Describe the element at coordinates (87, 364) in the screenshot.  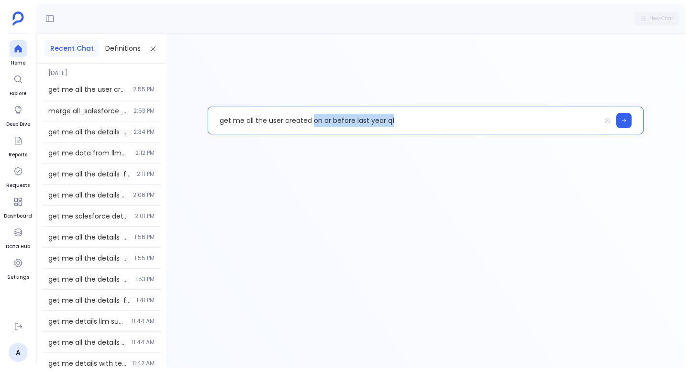
I see `span: get me details with tenant id p30Mh6Y1Wo5 from message summary table` at that location.